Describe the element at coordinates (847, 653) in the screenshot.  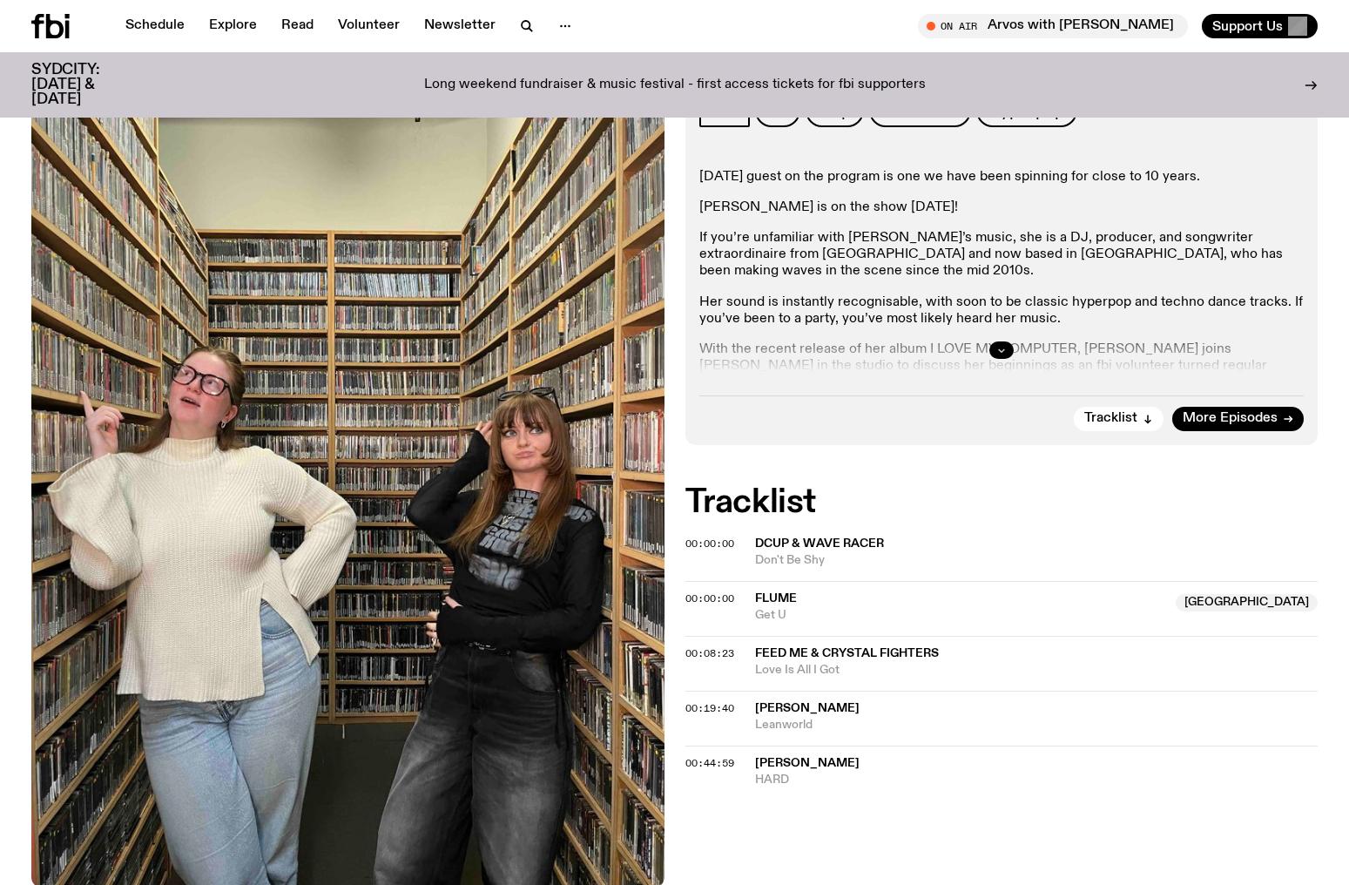
I see `span: Feed Me & Crystal Fighters` at that location.